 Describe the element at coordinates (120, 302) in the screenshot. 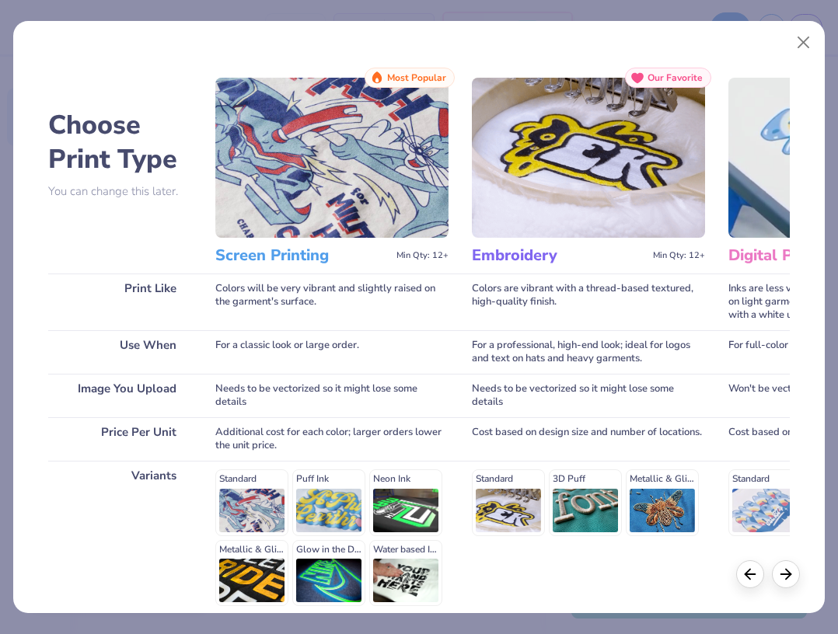

I see `div: Print Like` at that location.